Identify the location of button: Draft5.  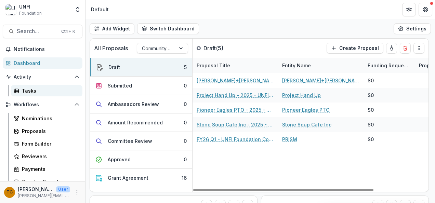
(141, 67).